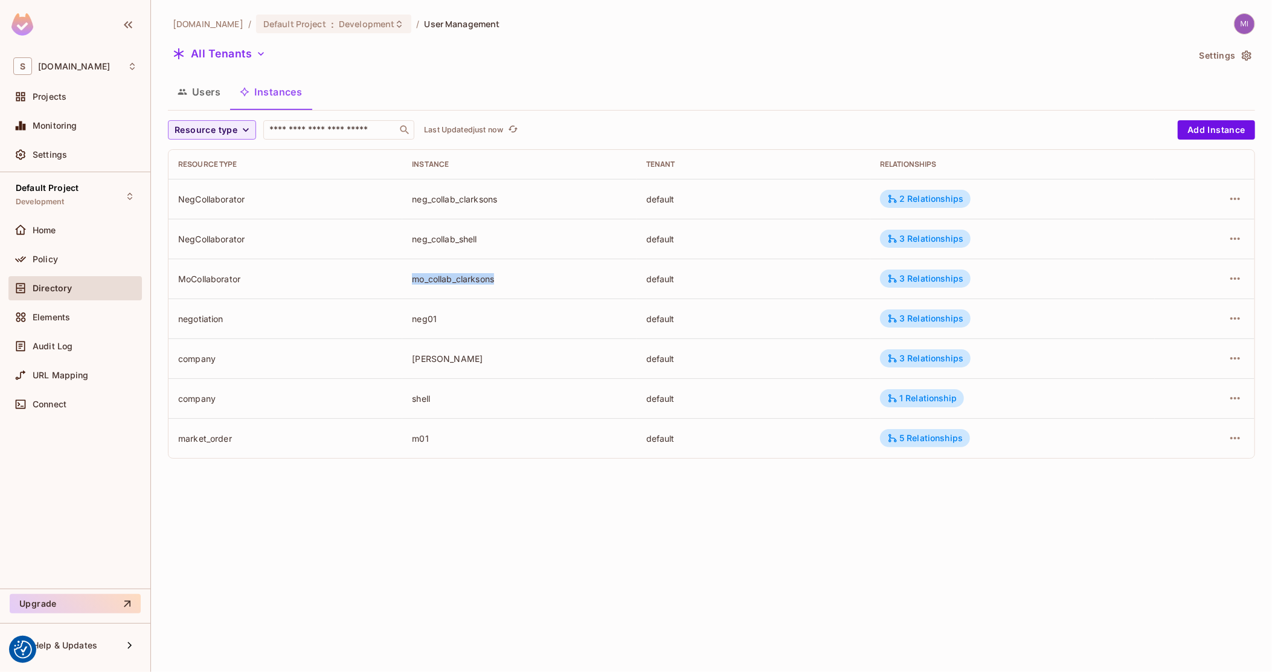 Image resolution: width=1272 pixels, height=672 pixels. Describe the element at coordinates (44, 230) in the screenshot. I see `span: Home` at that location.